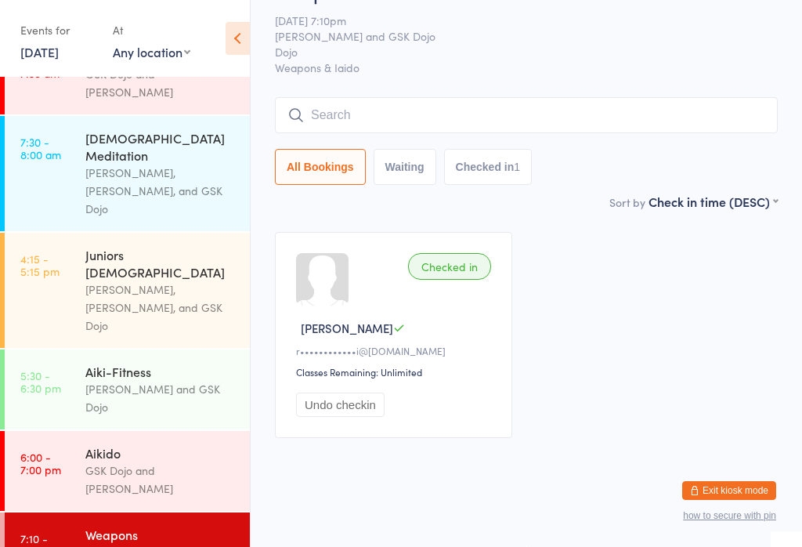 This screenshot has width=802, height=547. What do you see at coordinates (488, 167) in the screenshot?
I see `button: Checked in1` at bounding box center [488, 167].